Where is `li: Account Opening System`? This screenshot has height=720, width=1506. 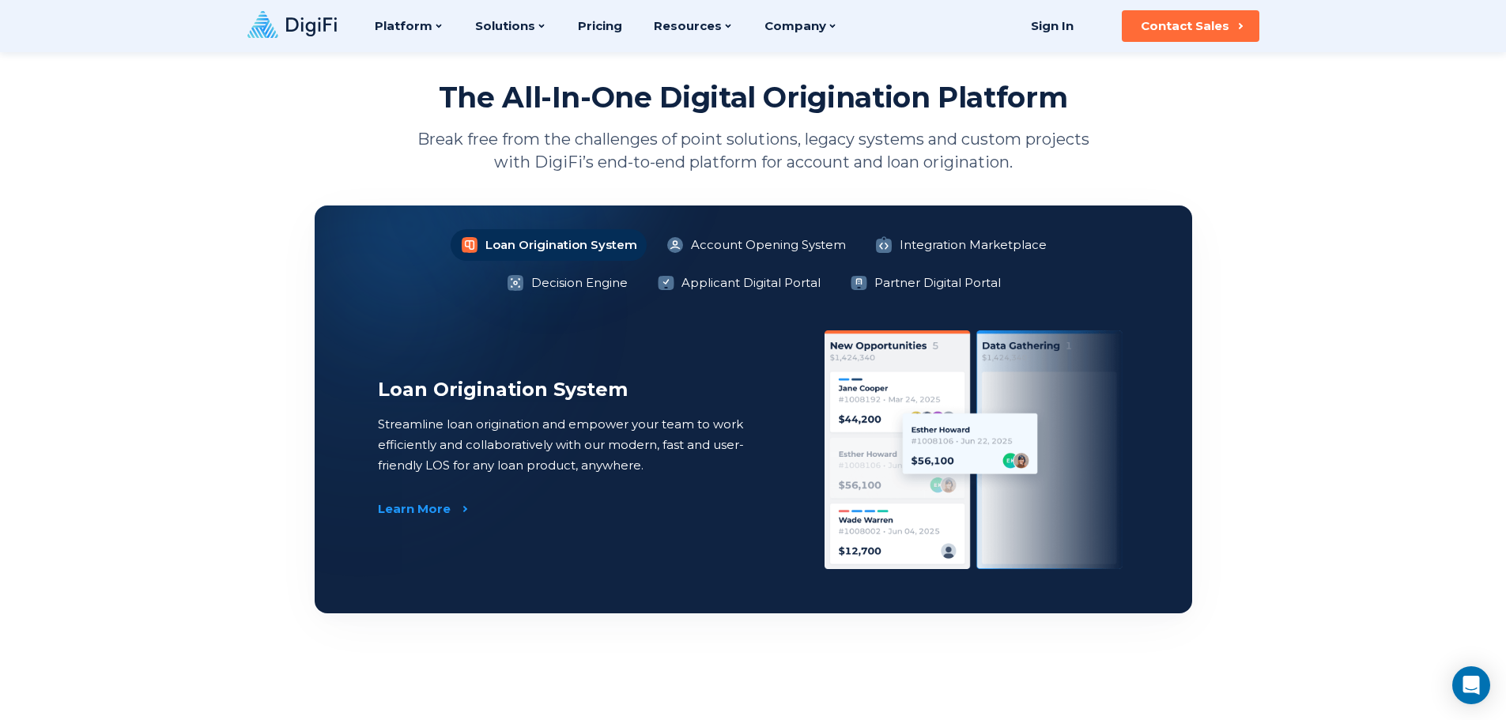
li: Account Opening System is located at coordinates (756, 245).